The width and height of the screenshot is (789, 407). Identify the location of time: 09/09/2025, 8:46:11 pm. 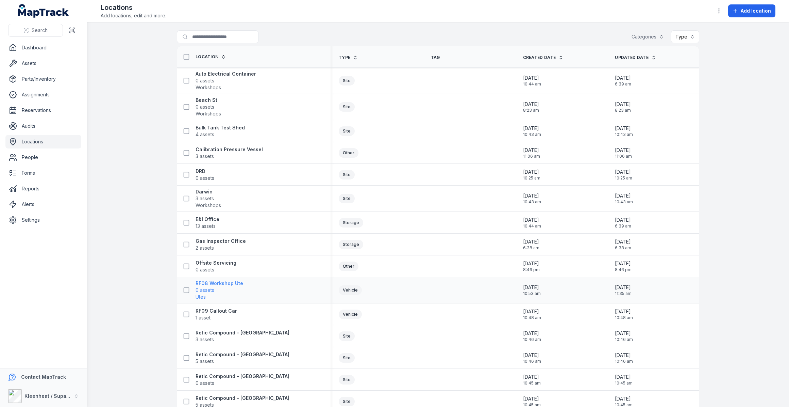
(623, 266).